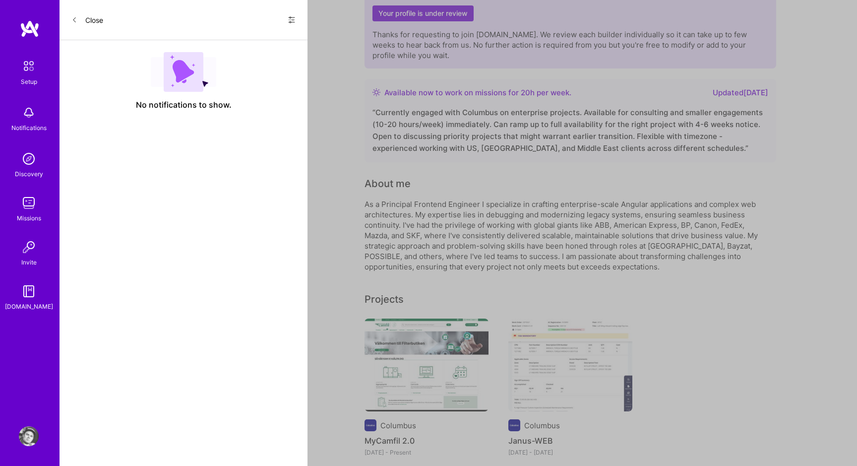  What do you see at coordinates (184, 72) in the screenshot?
I see `img: empty` at bounding box center [184, 72].